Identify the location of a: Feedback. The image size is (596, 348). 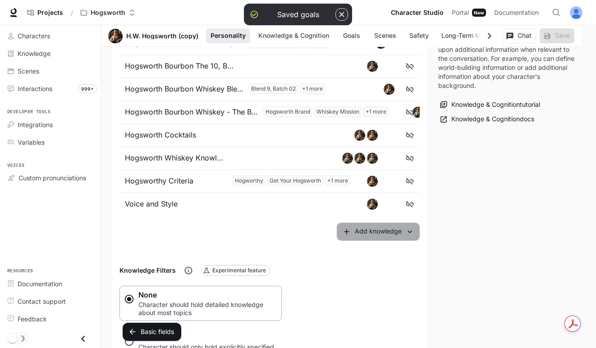
(50, 319).